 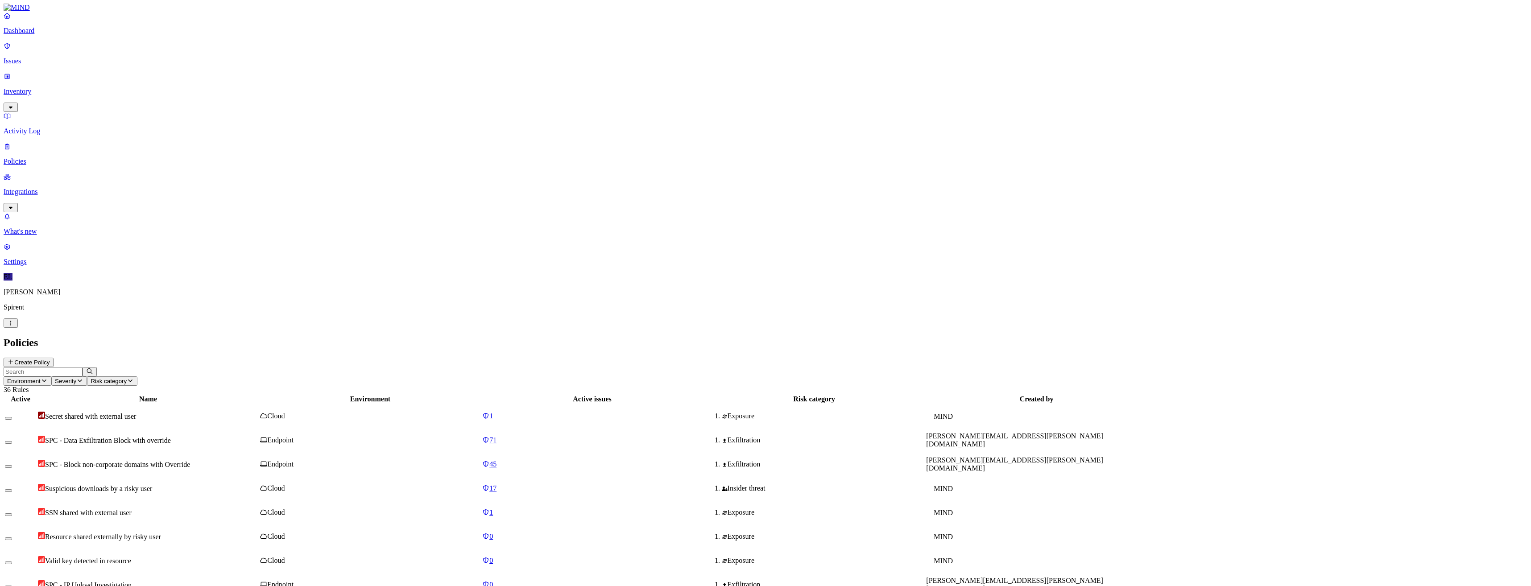 What do you see at coordinates (823, 488) in the screenshot?
I see `div: Insider threat` at bounding box center [823, 488].